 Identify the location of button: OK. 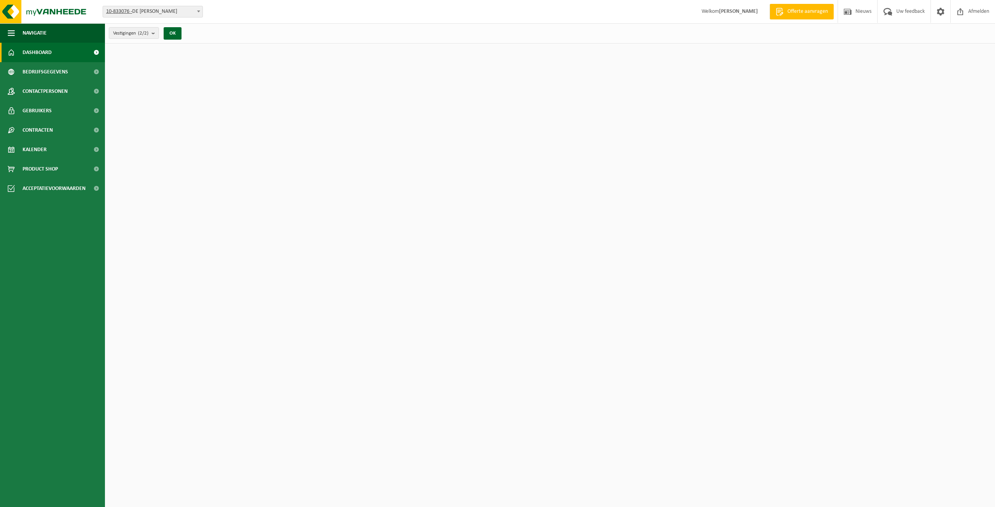
(173, 33).